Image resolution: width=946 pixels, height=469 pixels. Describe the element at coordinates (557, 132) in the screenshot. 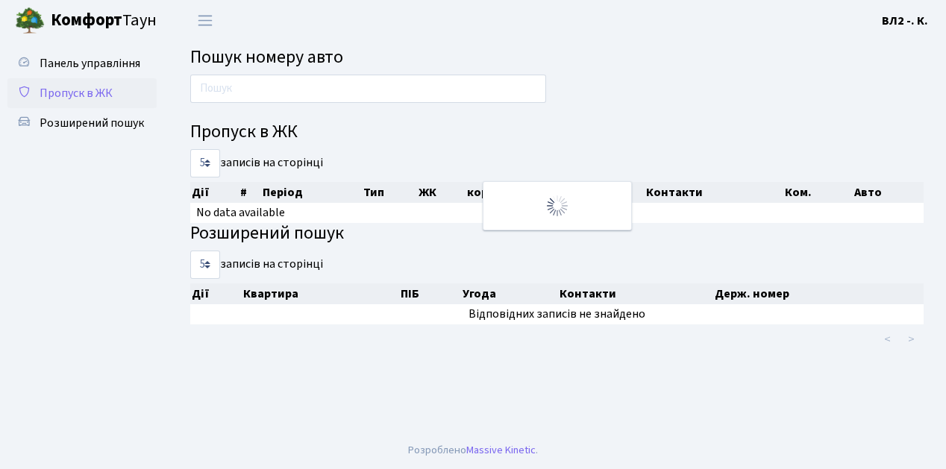

I see `h4: Пропуск в ЖК` at that location.